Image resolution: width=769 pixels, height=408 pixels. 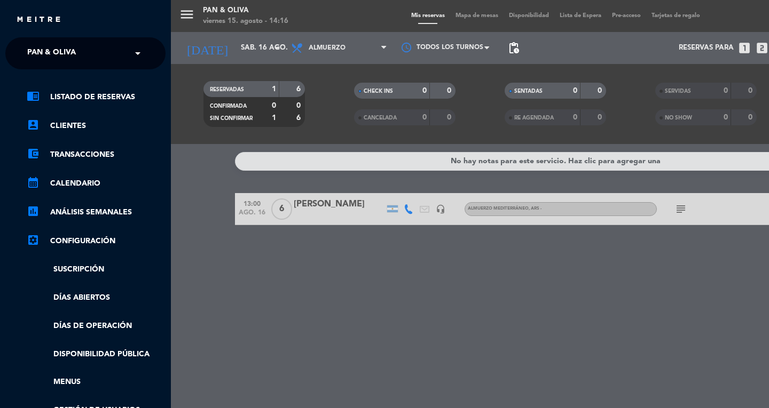 What do you see at coordinates (33, 211) in the screenshot?
I see `i: assessment` at bounding box center [33, 211].